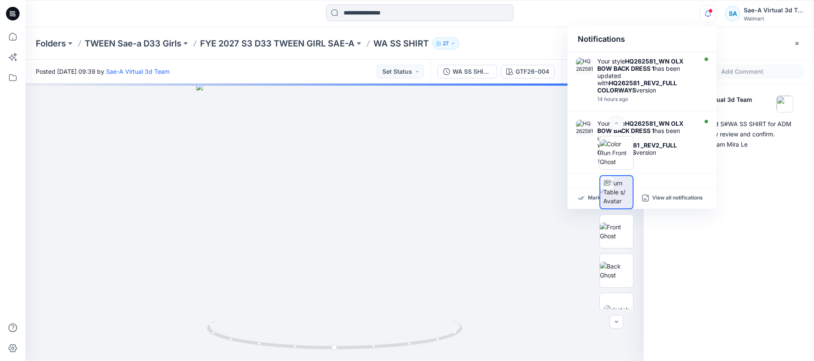  Describe the element at coordinates (773, 18) in the screenshot. I see `div: Walmart` at that location.